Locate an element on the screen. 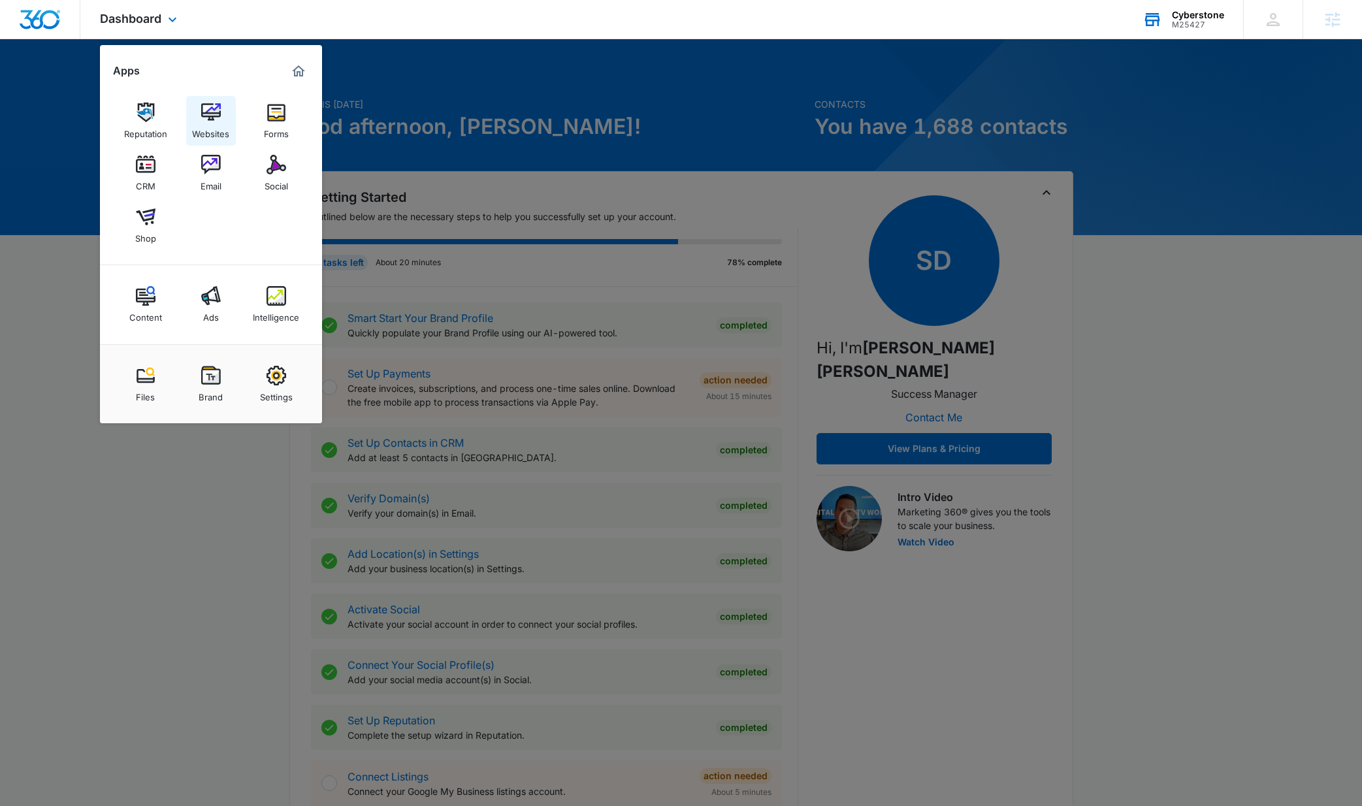 Image resolution: width=1362 pixels, height=806 pixels. div: Email is located at coordinates (211, 183).